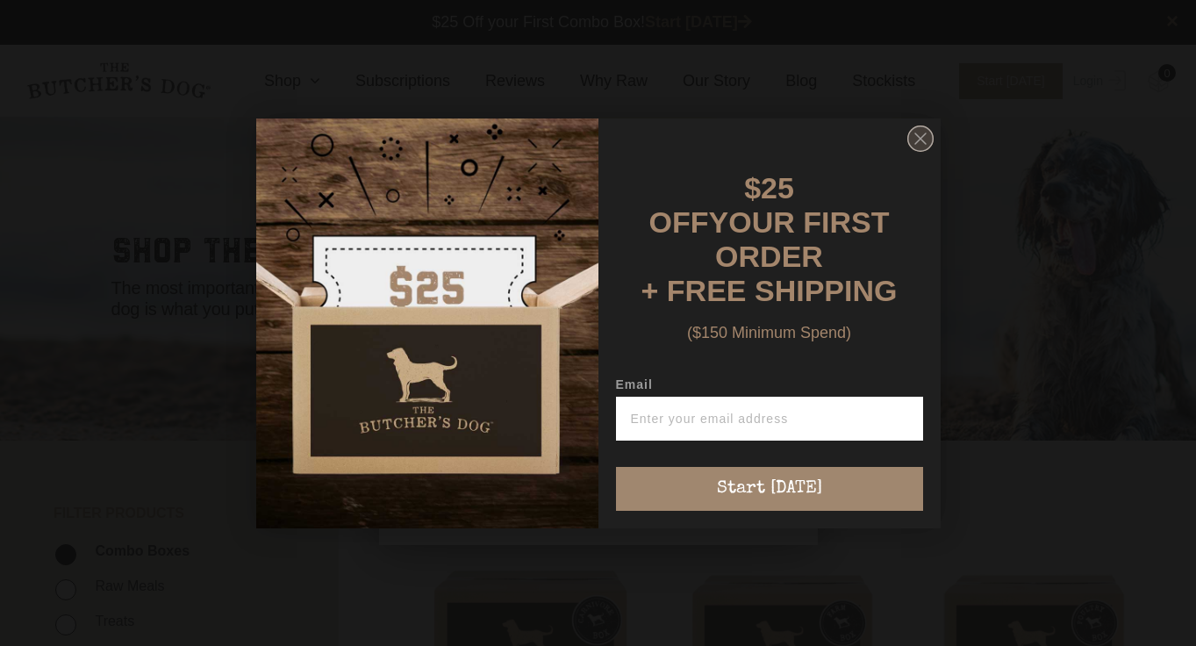  I want to click on span: $25 OFF, so click(721, 204).